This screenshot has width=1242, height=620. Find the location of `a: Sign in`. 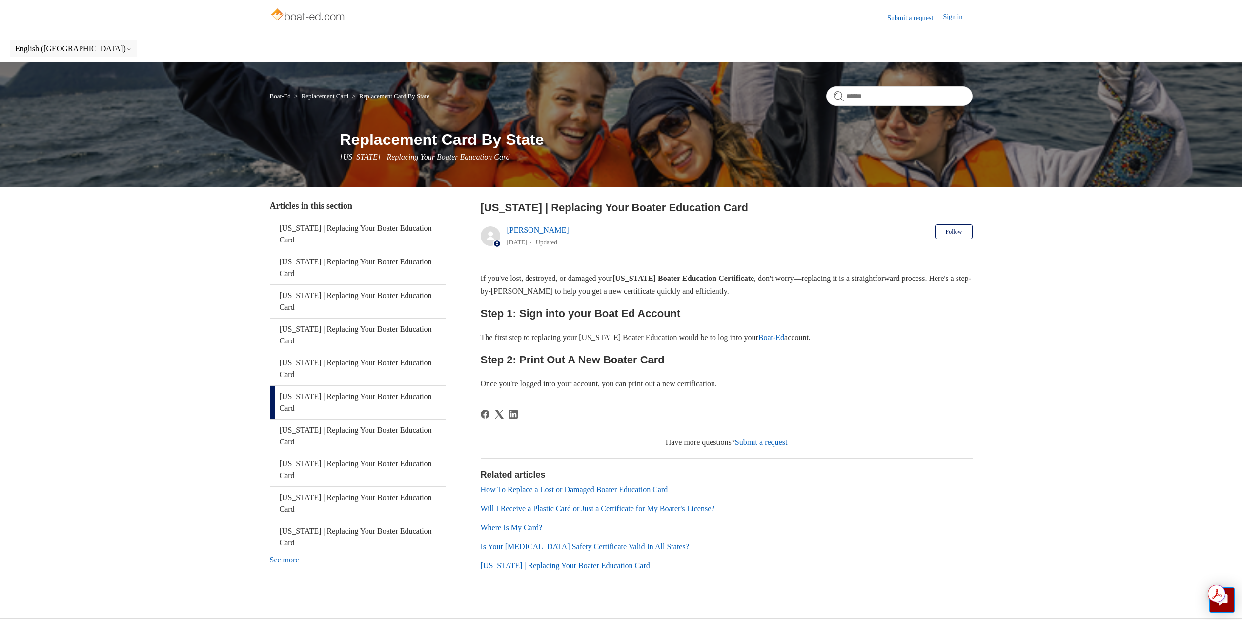

a: Sign in is located at coordinates (957, 18).